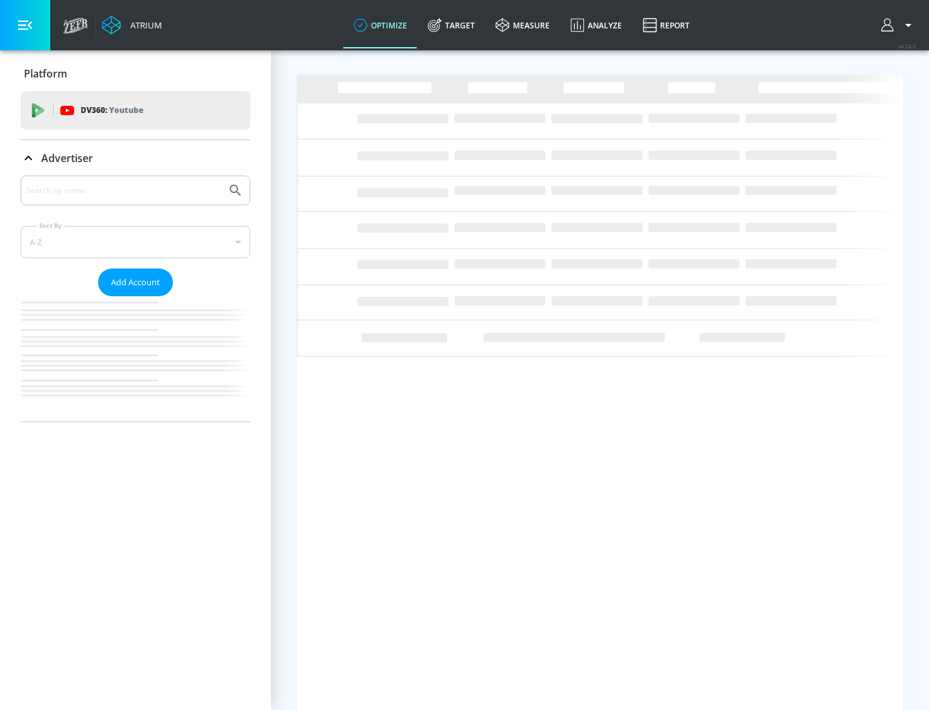  What do you see at coordinates (451, 25) in the screenshot?
I see `a: Target` at bounding box center [451, 25].